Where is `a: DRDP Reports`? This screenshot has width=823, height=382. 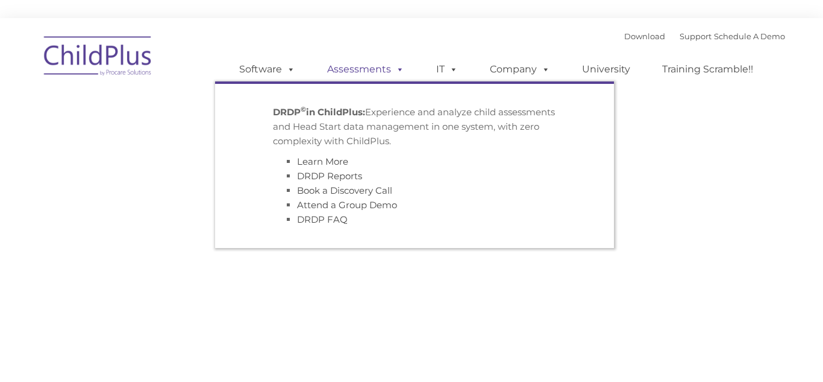
a: DRDP Reports is located at coordinates (330, 175).